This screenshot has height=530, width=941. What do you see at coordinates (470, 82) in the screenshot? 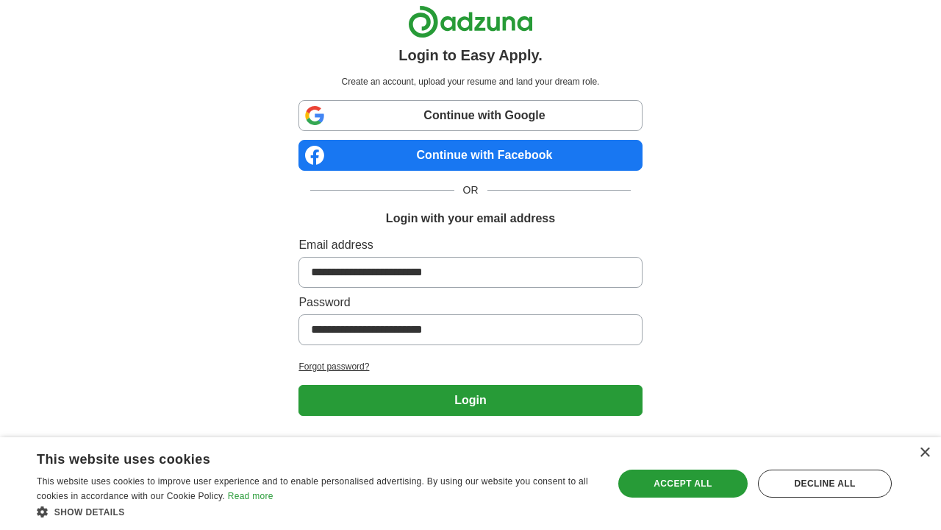
I see `p: Create an account, upload your resume and land your dream role.` at bounding box center [470, 82].